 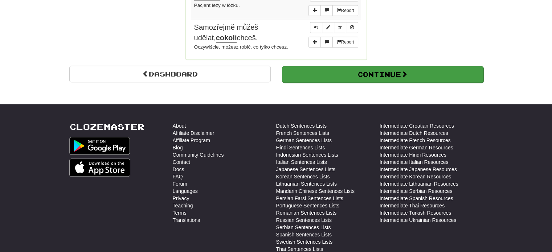 I want to click on a: FAQ, so click(x=178, y=177).